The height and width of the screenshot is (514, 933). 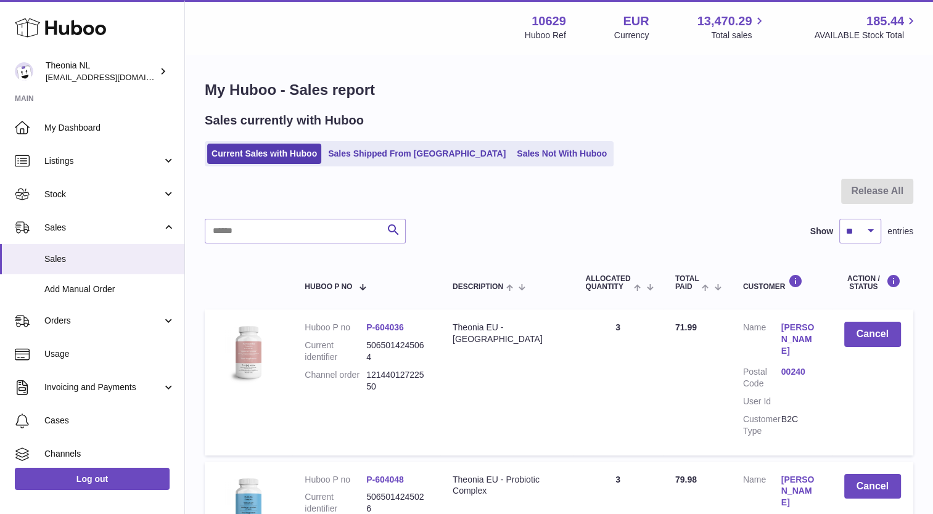 What do you see at coordinates (636, 21) in the screenshot?
I see `strong: EUR` at bounding box center [636, 21].